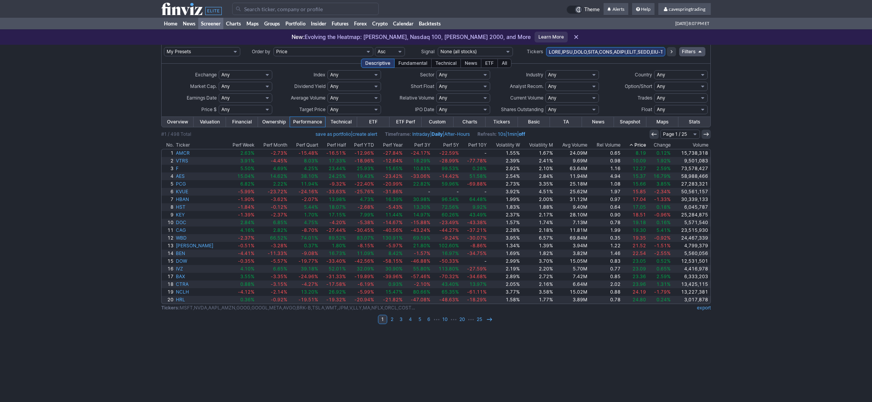  I want to click on span: 4.25%, so click(311, 168).